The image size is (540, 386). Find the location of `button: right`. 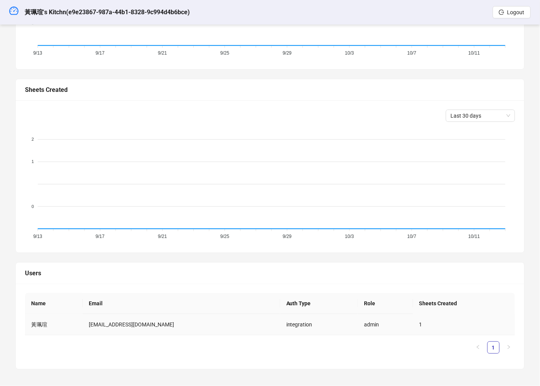

button: right is located at coordinates (508, 347).